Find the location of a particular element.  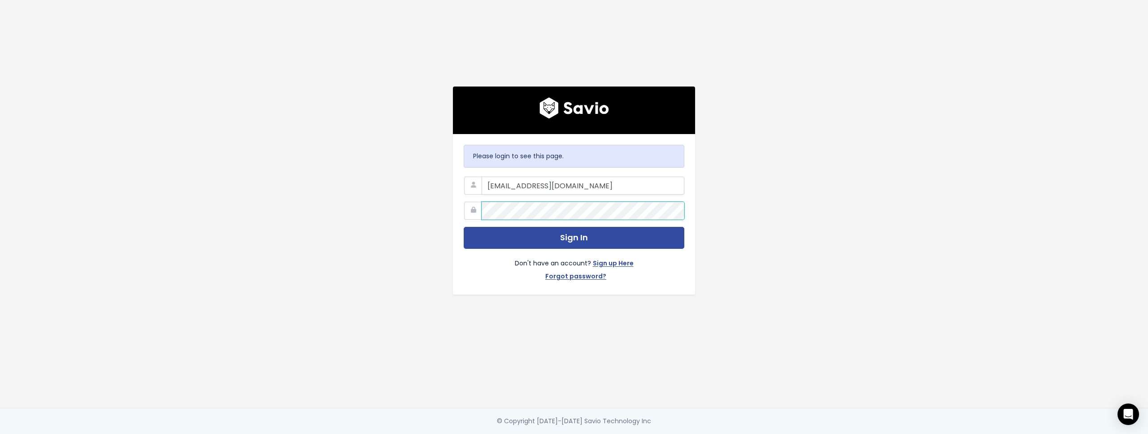

a: Forgot password? is located at coordinates (576, 277).